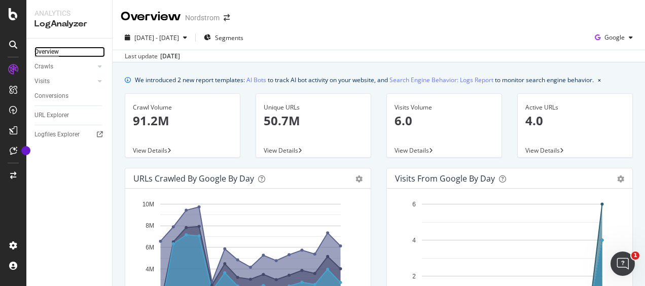 Image resolution: width=645 pixels, height=286 pixels. Describe the element at coordinates (69, 52) in the screenshot. I see `a: Overview` at that location.